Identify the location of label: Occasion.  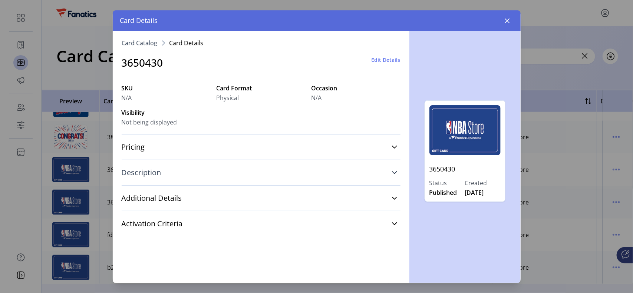
(356, 88).